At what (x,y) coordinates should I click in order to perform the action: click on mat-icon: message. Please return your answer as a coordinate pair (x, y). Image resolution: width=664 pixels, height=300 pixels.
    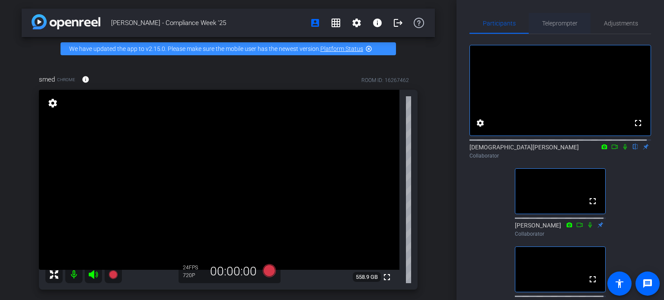
    Looking at the image, I should click on (648, 284).